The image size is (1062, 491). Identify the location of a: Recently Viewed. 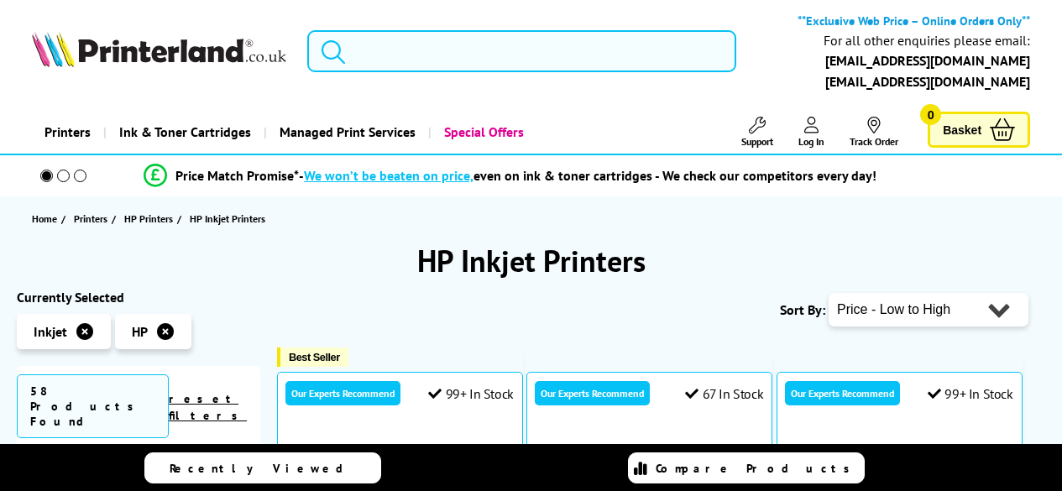
(263, 468).